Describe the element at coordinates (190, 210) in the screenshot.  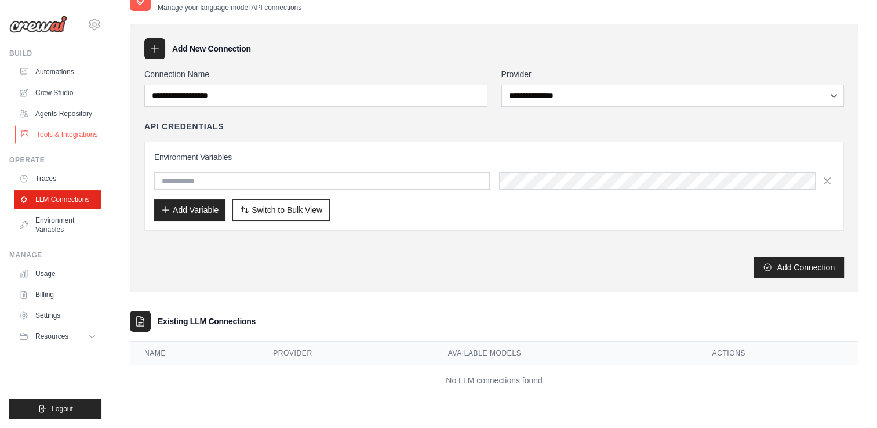
I see `button: Add Variable` at that location.